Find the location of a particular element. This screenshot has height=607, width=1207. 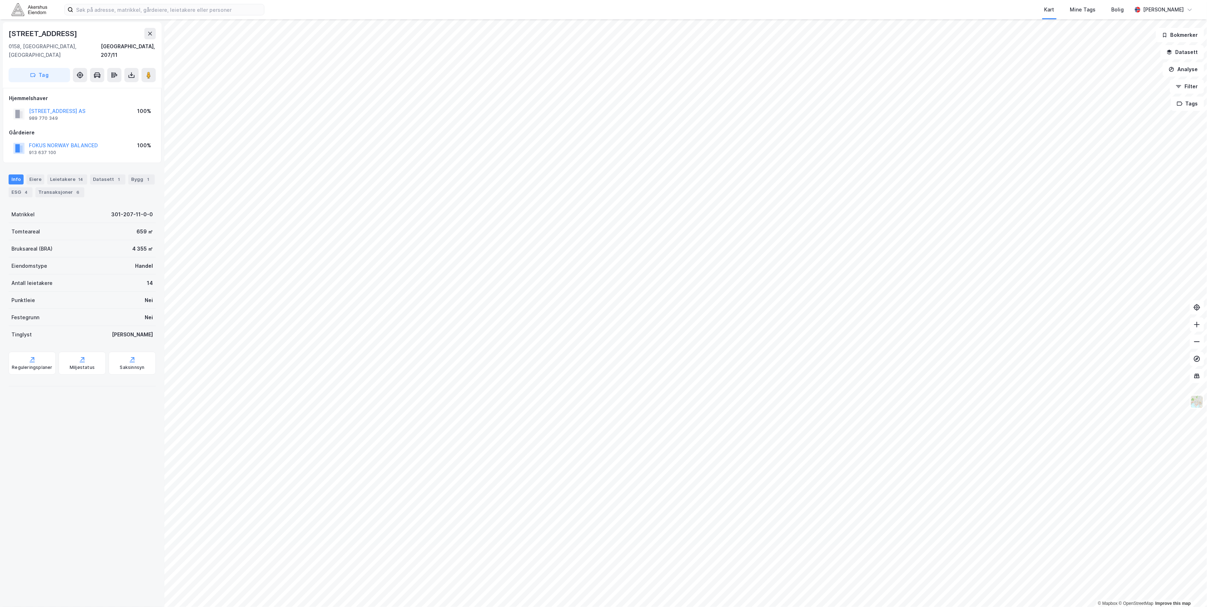

div: Gårdeiere is located at coordinates (82, 133).